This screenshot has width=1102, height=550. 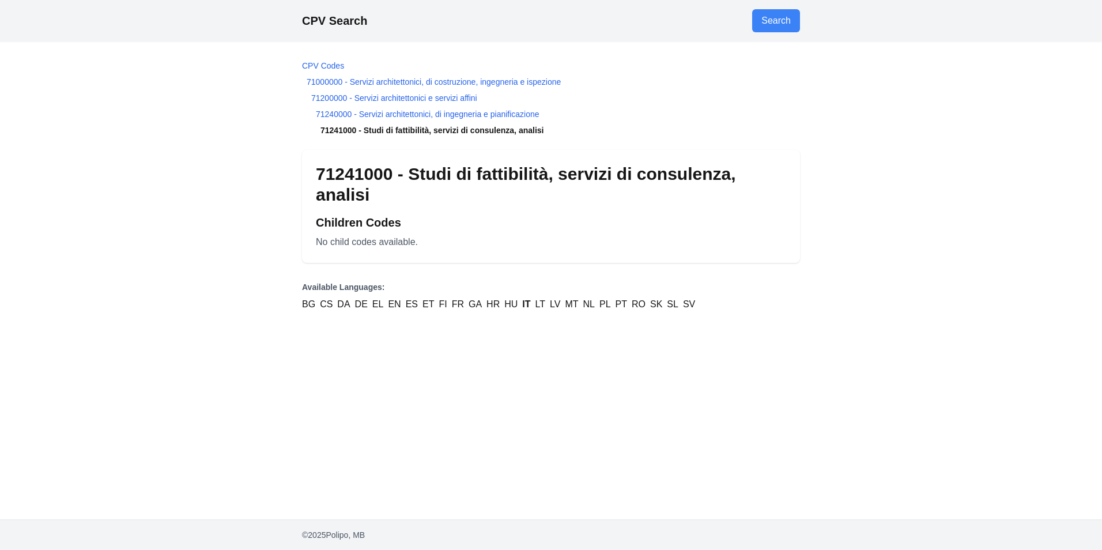 What do you see at coordinates (621, 304) in the screenshot?
I see `a: PT` at bounding box center [621, 304].